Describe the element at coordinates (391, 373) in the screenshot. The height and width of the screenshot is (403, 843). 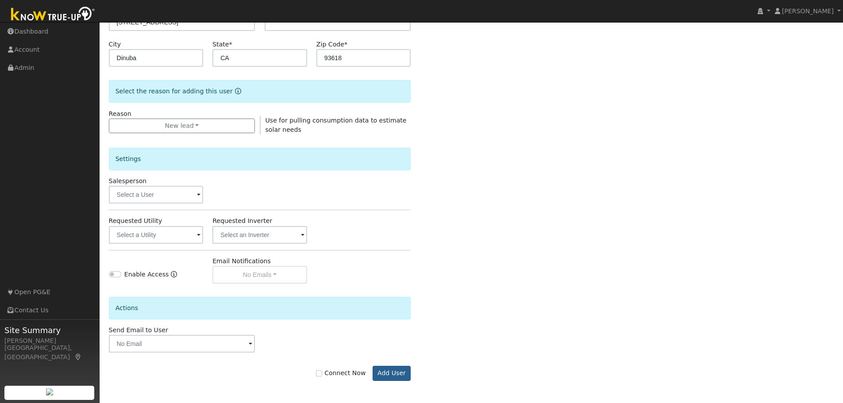
I see `button: Add User` at that location.